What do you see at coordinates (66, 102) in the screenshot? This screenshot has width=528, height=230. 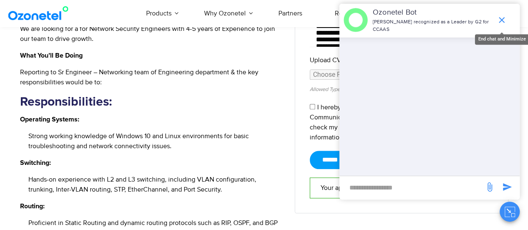 I see `strong: Responsibilities:` at bounding box center [66, 102].